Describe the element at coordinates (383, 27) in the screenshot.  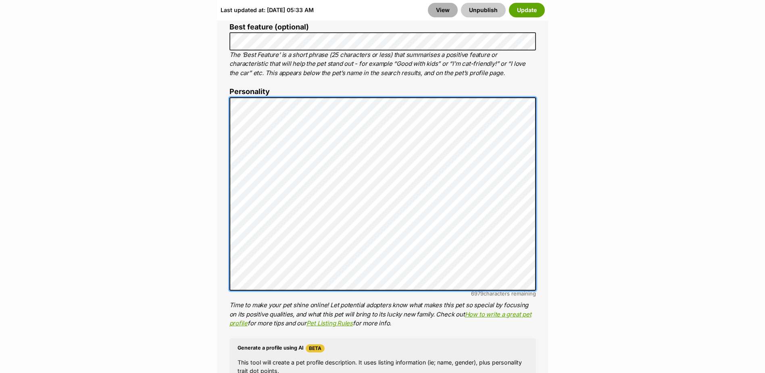
I see `label: Best feature (optional)` at that location.